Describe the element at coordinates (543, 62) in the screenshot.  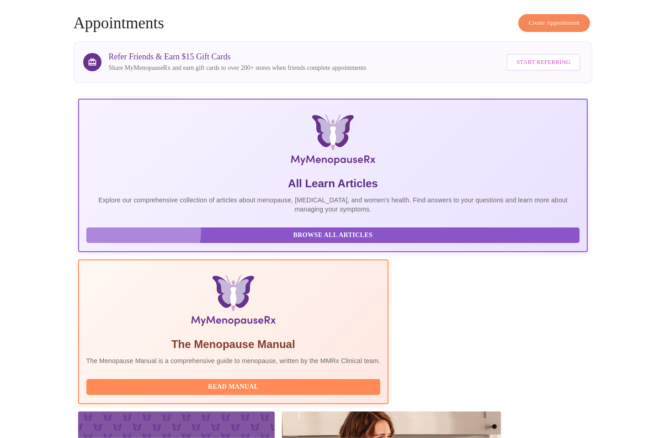
I see `a: Start Referring` at that location.